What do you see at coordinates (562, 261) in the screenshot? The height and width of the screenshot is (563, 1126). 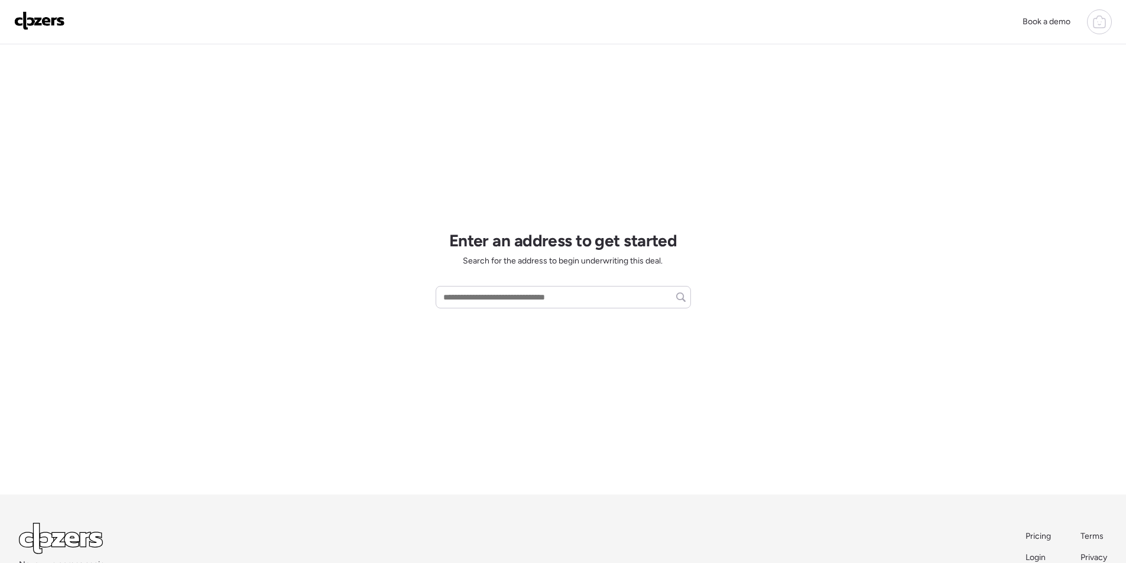 I see `span: Search for the address to begin underwriting this deal.` at bounding box center [562, 261].